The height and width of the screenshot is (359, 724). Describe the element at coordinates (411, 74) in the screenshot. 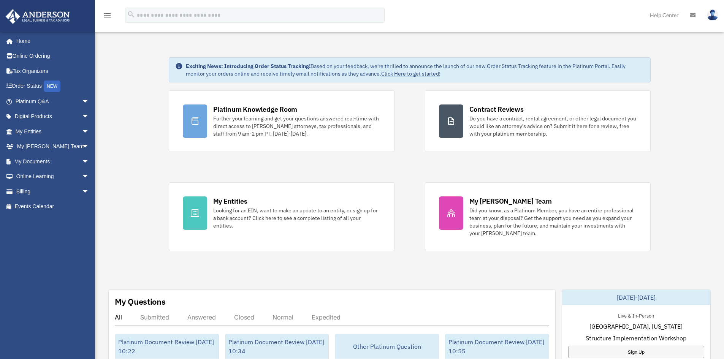

I see `a: Click Here to get started!` at that location.